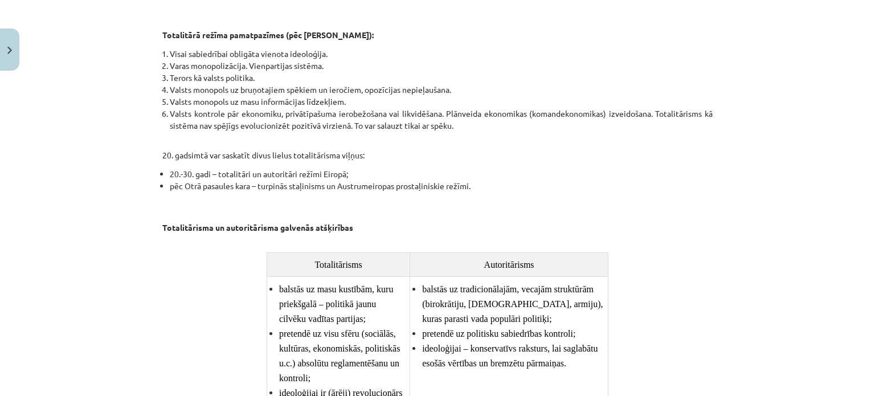  Describe the element at coordinates (341, 356) in the screenshot. I see `span: pretendē uz visu sfēru (sociālās, kultūras, ekonomiskās, politiskās u.c.) absolūtu reglamentēšanu...` at that location.